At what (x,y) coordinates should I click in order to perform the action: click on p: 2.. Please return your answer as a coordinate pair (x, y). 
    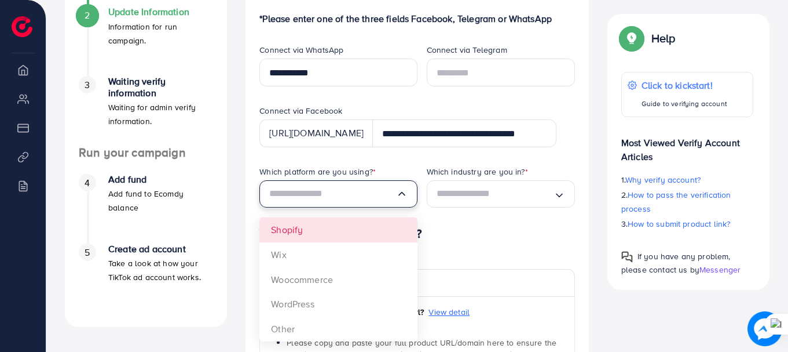
    Looking at the image, I should click on (688, 202).